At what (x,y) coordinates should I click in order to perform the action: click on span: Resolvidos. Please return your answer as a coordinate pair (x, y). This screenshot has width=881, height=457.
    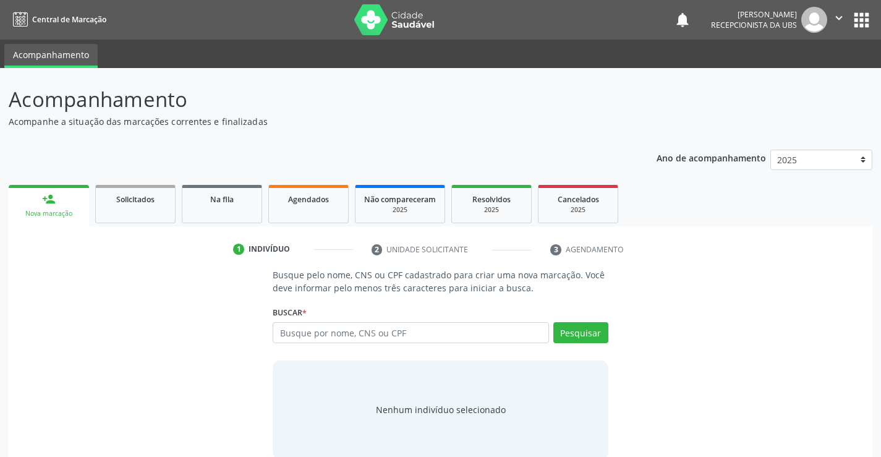
    Looking at the image, I should click on (491, 199).